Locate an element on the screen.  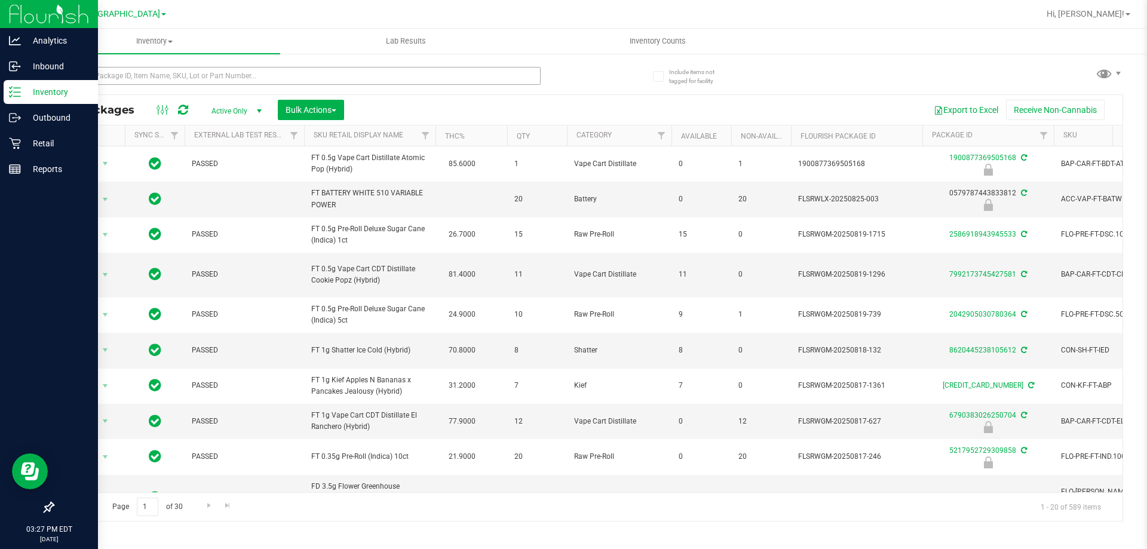
p: Inbound is located at coordinates (57, 66).